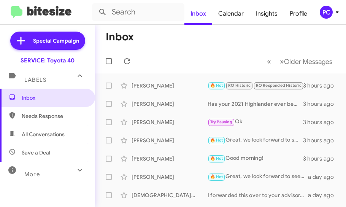  What do you see at coordinates (56, 41) in the screenshot?
I see `span: Special Campaign` at bounding box center [56, 41].